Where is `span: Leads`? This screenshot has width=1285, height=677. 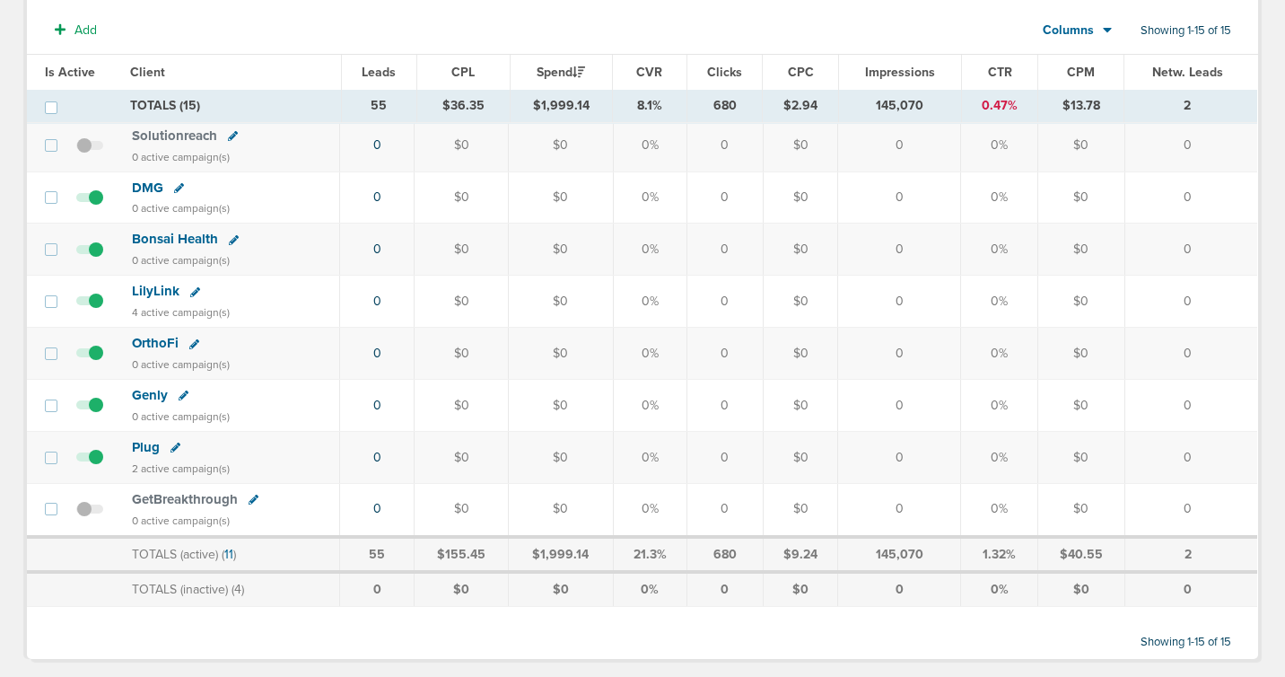 span: Leads is located at coordinates (379, 72).